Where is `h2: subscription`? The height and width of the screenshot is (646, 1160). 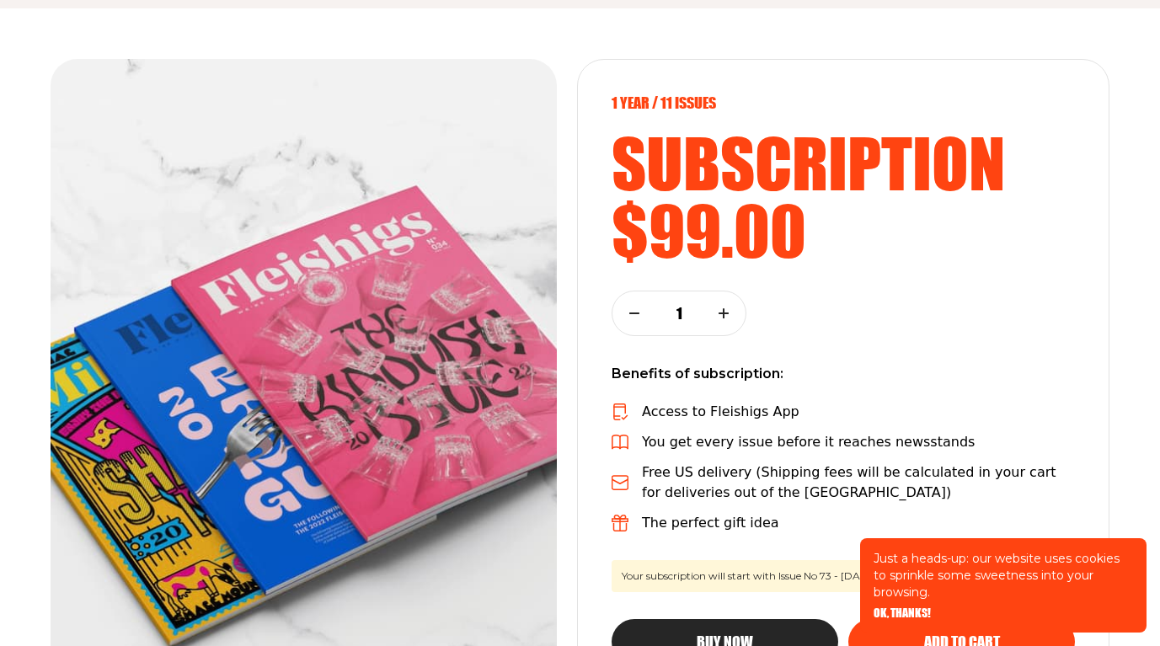
h2: subscription is located at coordinates (843, 163).